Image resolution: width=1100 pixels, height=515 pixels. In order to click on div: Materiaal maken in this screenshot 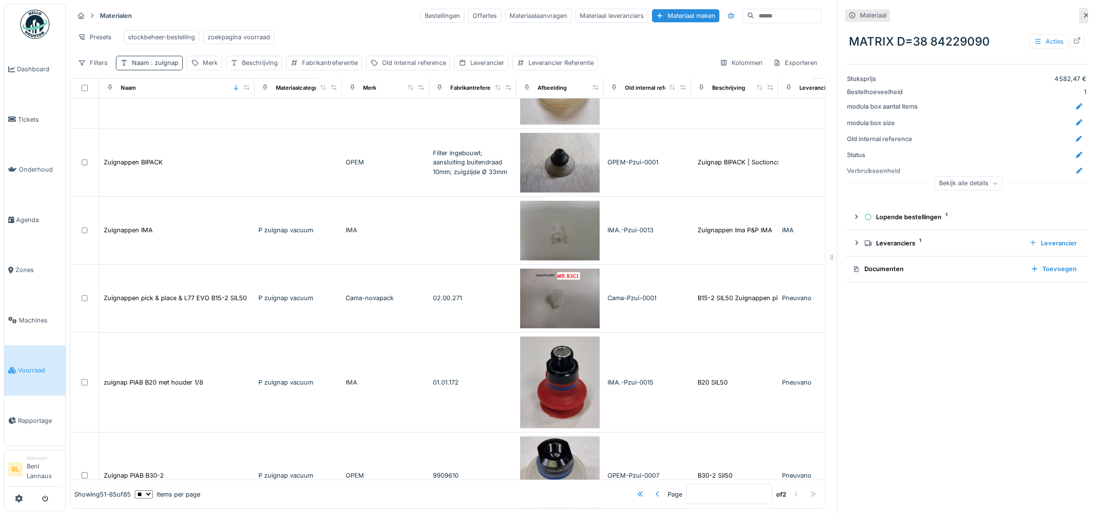, I will do `click(686, 16)`.